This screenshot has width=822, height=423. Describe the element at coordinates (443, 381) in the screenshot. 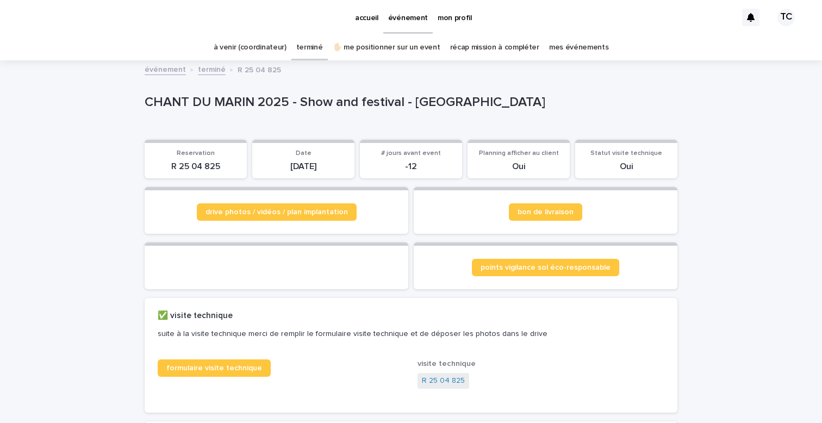

I see `a: R 25 04 825` at that location.